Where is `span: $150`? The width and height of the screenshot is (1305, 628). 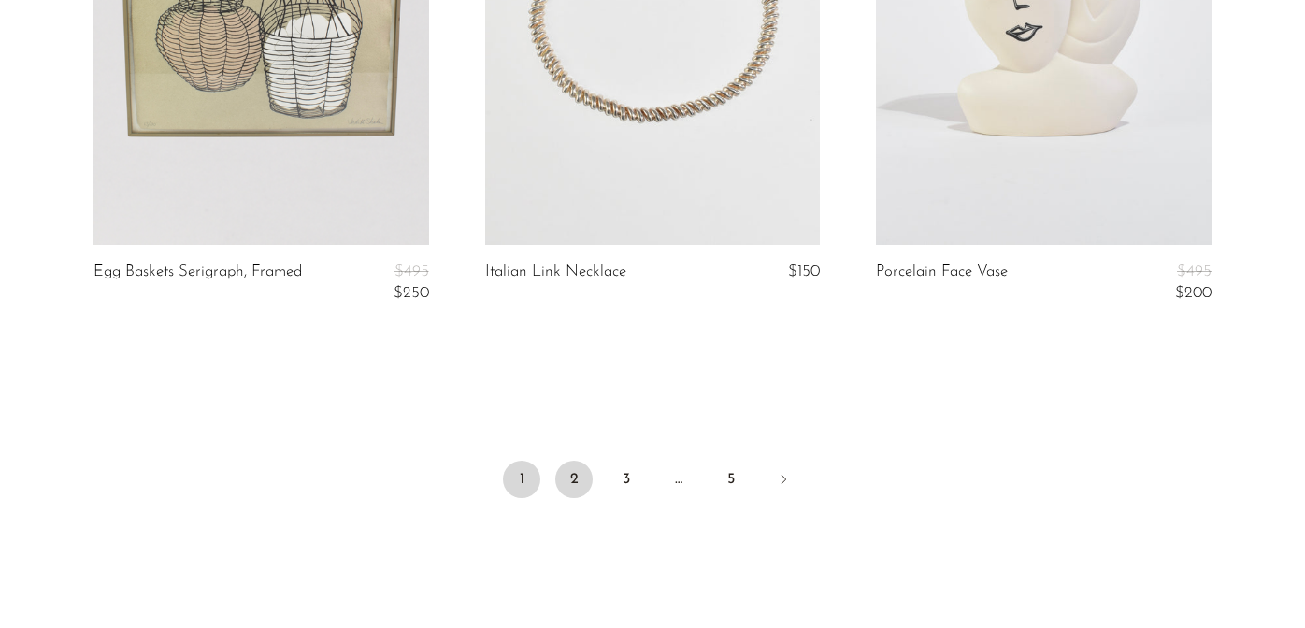
span: $150 is located at coordinates (804, 271).